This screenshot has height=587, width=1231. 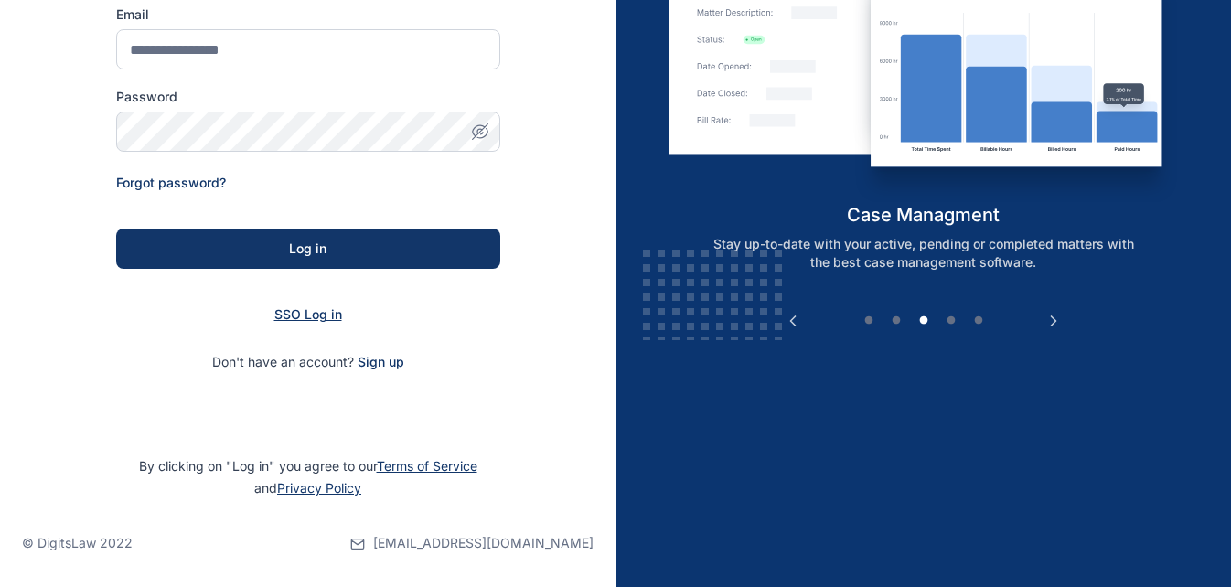 I want to click on span: Forgot password?, so click(x=171, y=182).